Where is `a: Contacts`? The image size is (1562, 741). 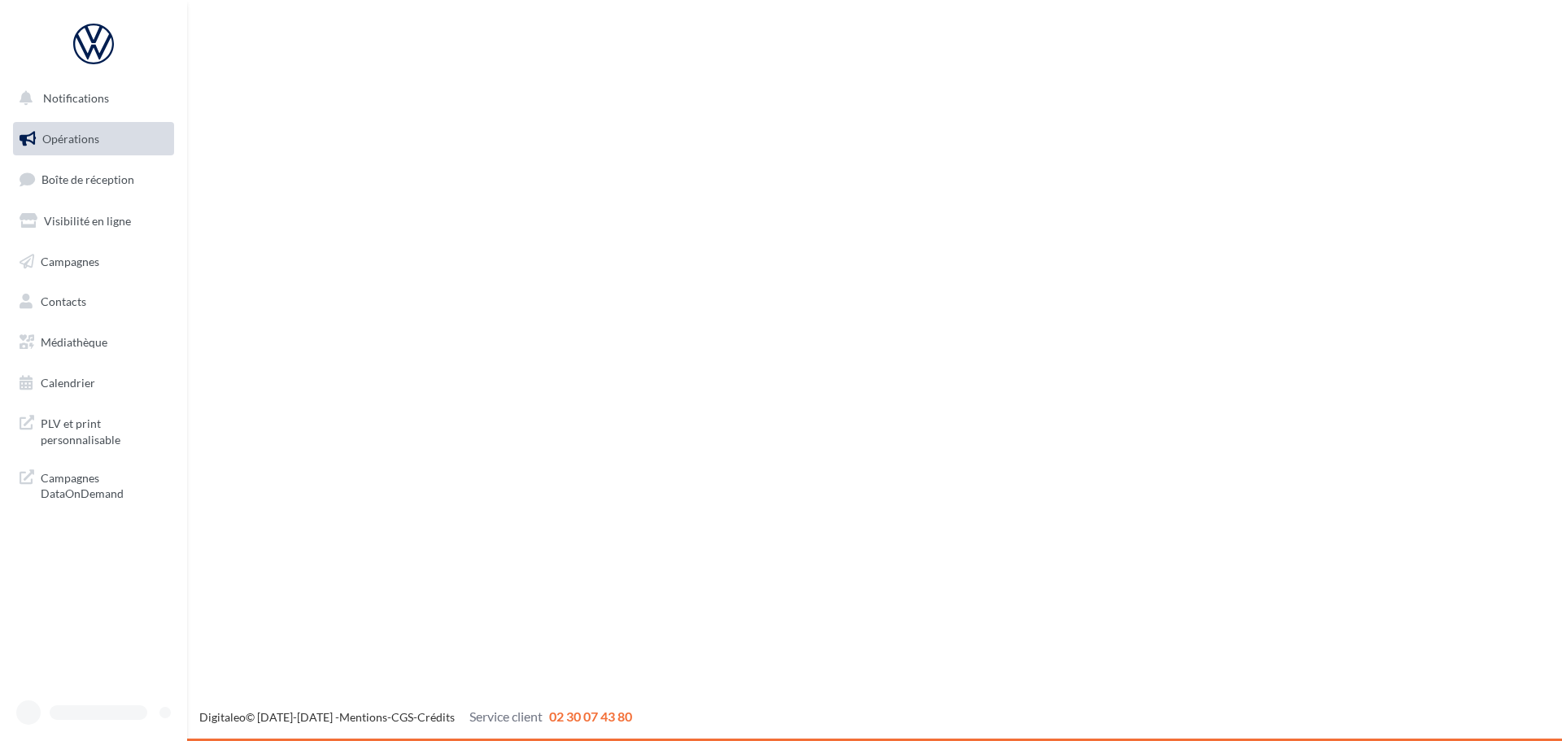 a: Contacts is located at coordinates (94, 302).